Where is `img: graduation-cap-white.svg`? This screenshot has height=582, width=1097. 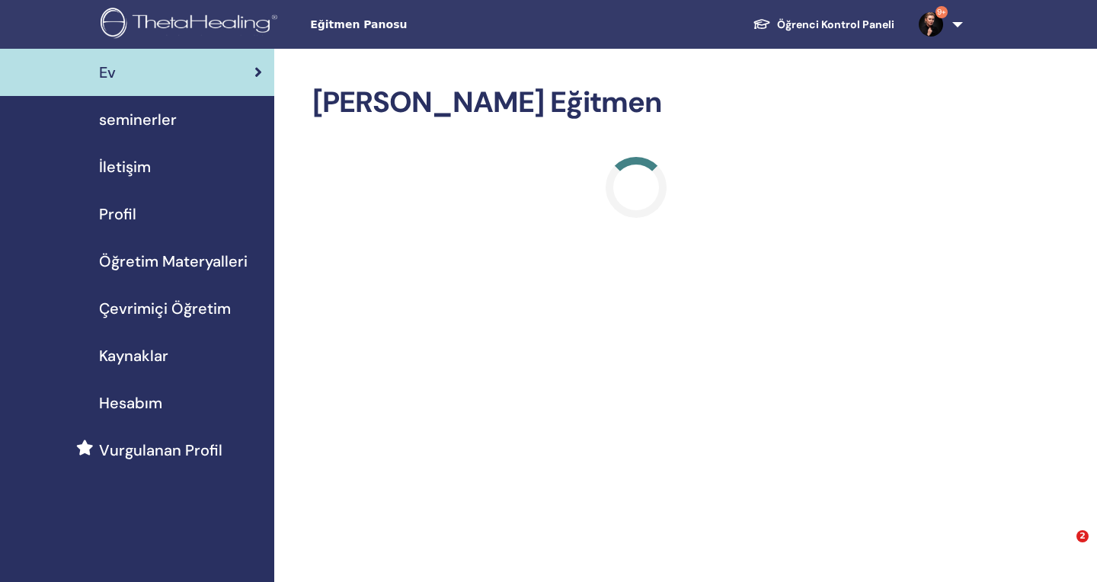 img: graduation-cap-white.svg is located at coordinates (762, 24).